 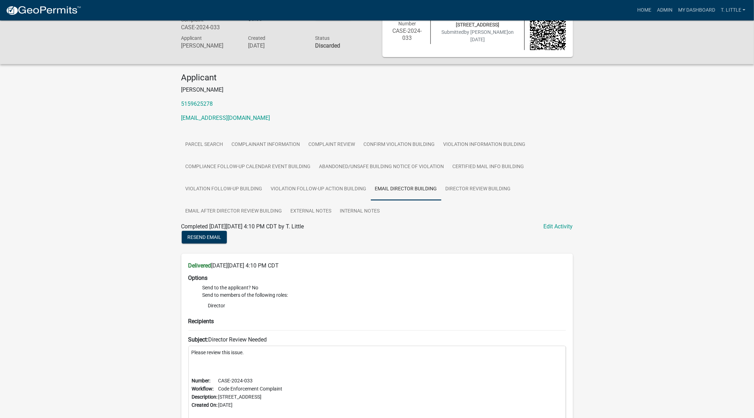 What do you see at coordinates (192, 38) in the screenshot?
I see `span: Applicant` at bounding box center [192, 38].